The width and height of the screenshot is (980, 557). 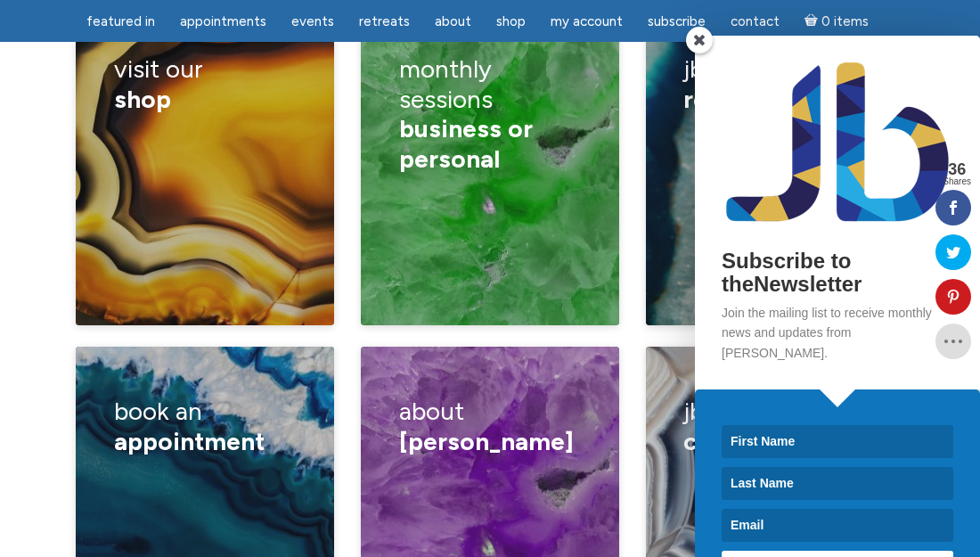 What do you see at coordinates (384, 21) in the screenshot?
I see `a: Retreats` at bounding box center [384, 21].